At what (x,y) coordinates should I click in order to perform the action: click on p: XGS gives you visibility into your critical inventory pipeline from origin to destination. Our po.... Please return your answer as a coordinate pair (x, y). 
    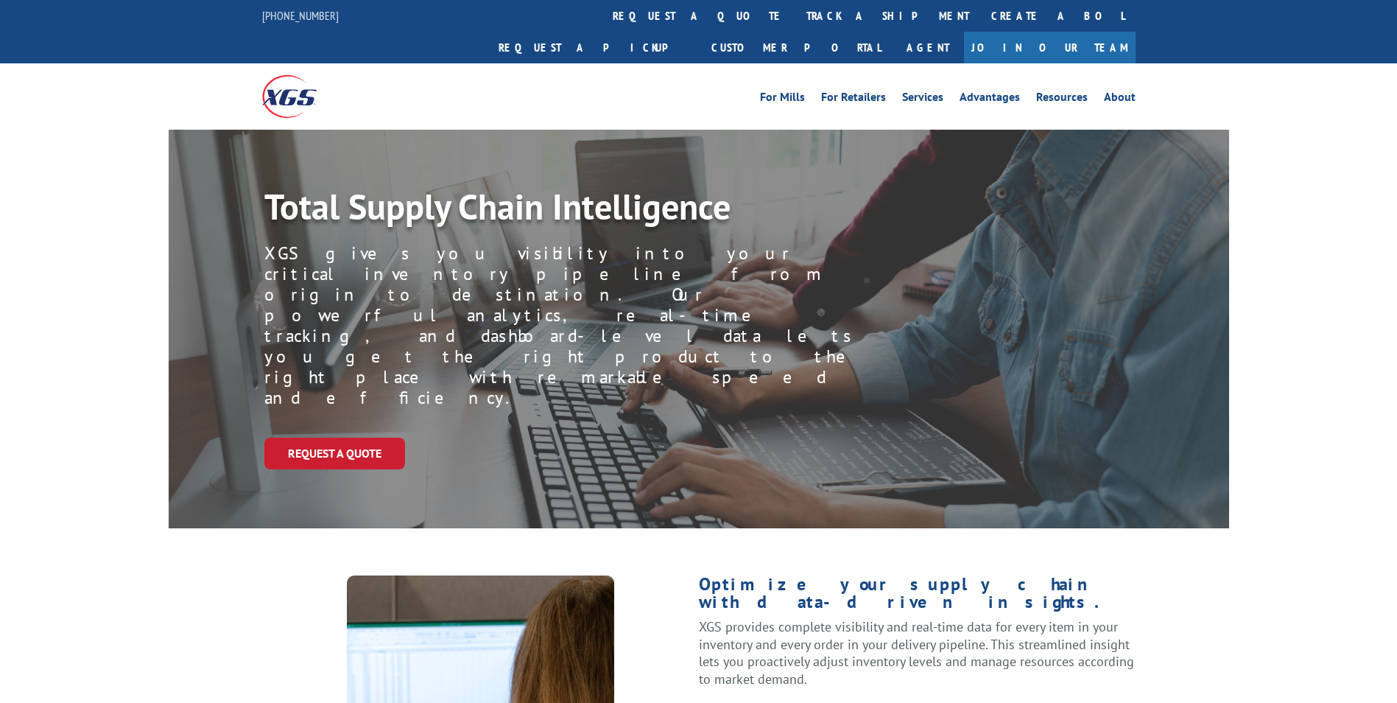
    Looking at the image, I should click on (573, 325).